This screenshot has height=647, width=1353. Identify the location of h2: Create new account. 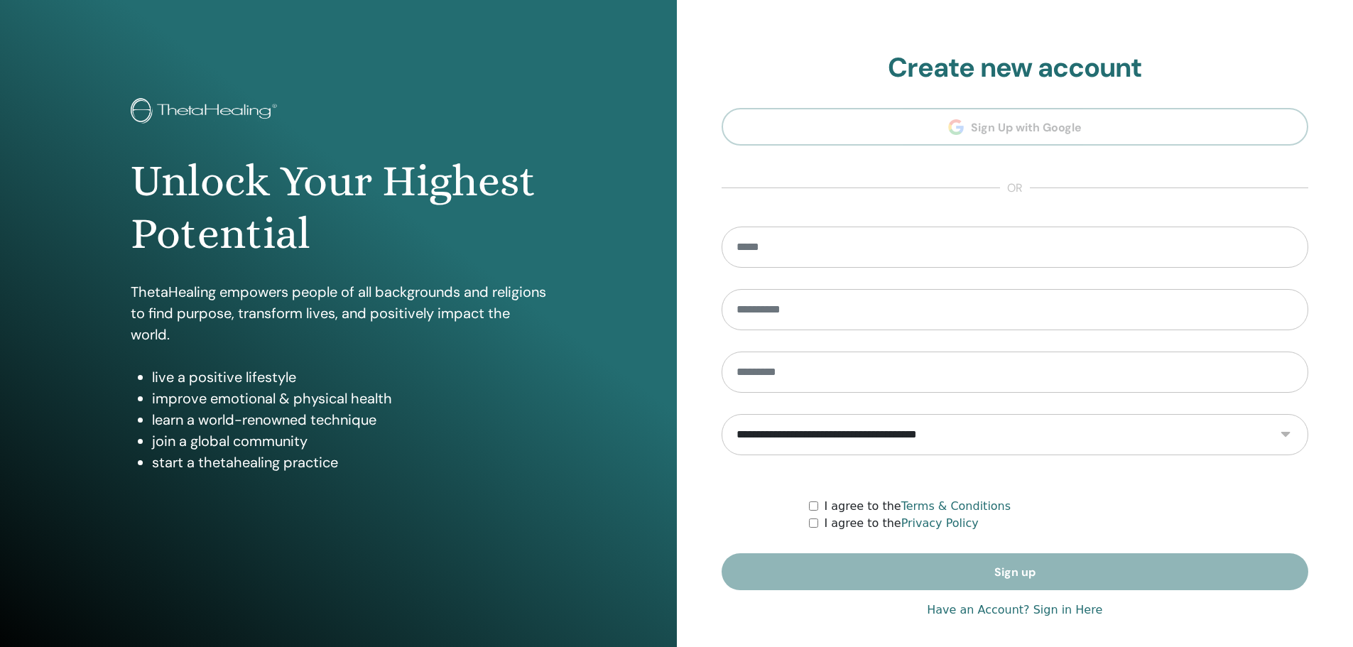
(1015, 68).